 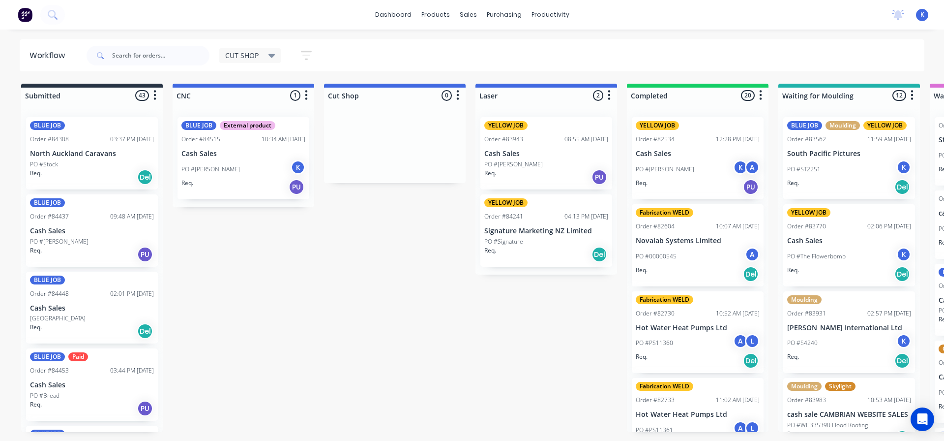 I want to click on div: External product, so click(x=247, y=125).